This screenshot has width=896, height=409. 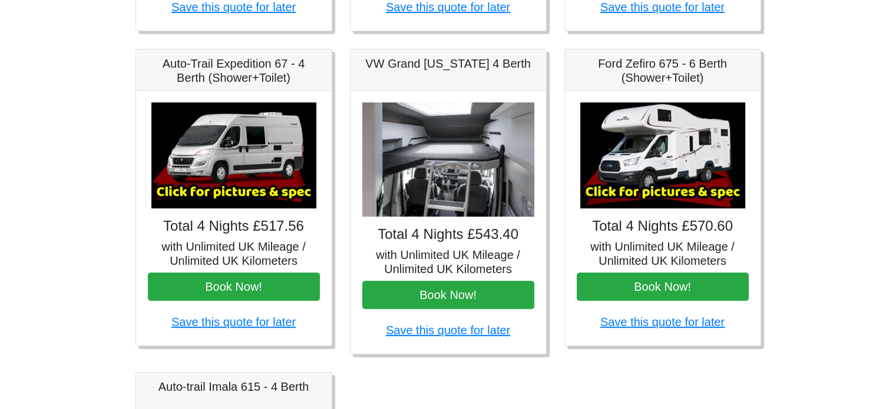 What do you see at coordinates (234, 71) in the screenshot?
I see `h5: Auto-Trail Expedition 67 - 4 Berth (Shower+Toilet)` at bounding box center [234, 71].